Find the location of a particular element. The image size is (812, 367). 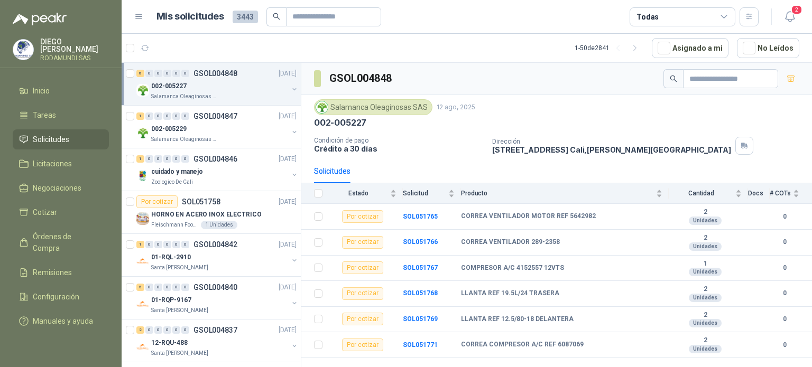

span: 2 is located at coordinates (797, 10).